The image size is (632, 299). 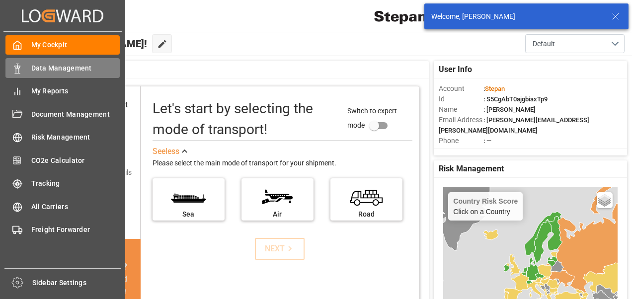 What do you see at coordinates (76, 45) in the screenshot?
I see `span: My Cockpit` at bounding box center [76, 45].